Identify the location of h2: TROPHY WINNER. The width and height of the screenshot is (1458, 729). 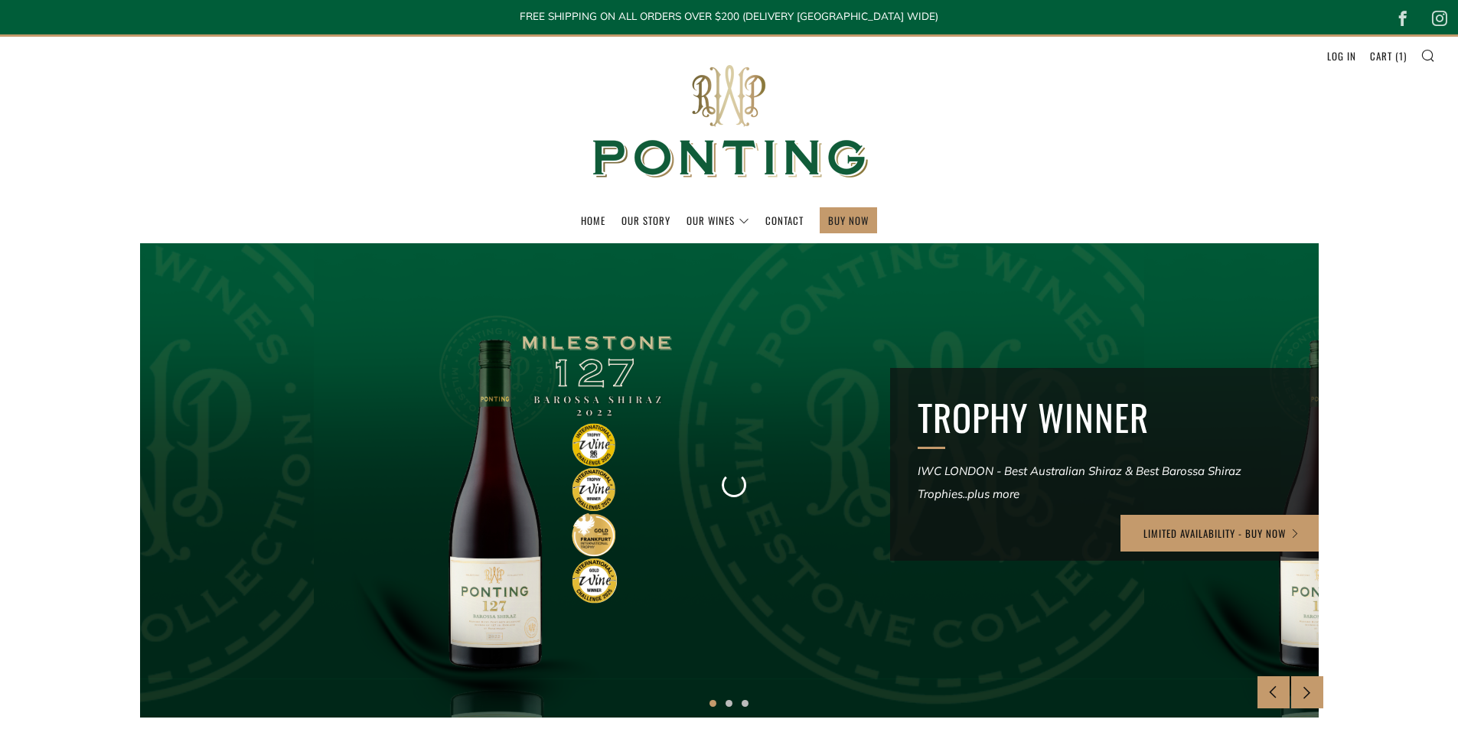
(1105, 418).